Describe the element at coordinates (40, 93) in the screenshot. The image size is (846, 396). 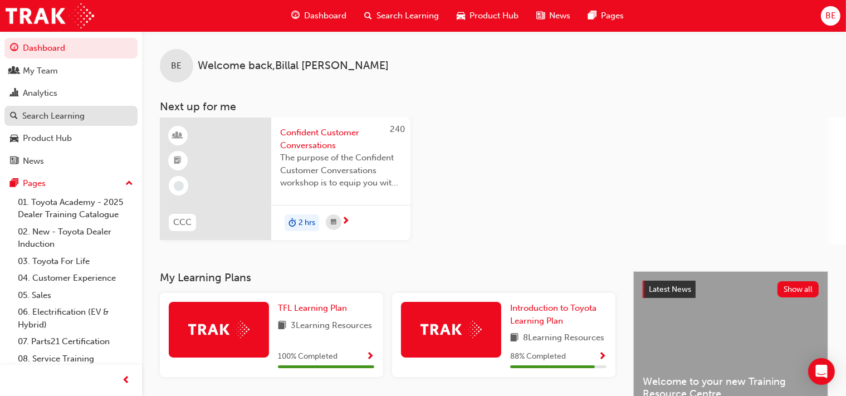
I see `div: Analytics` at that location.